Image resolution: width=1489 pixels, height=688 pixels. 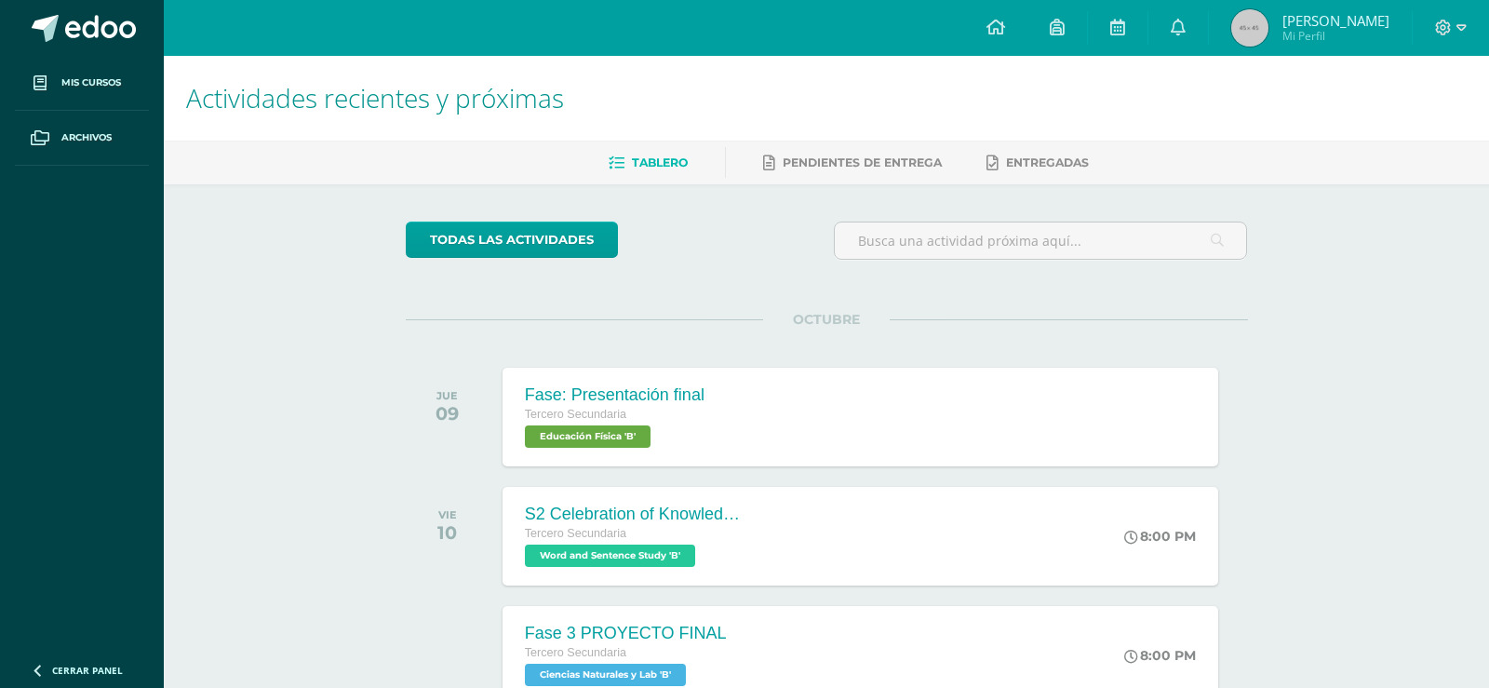 I want to click on span: Cerrar panel, so click(x=88, y=670).